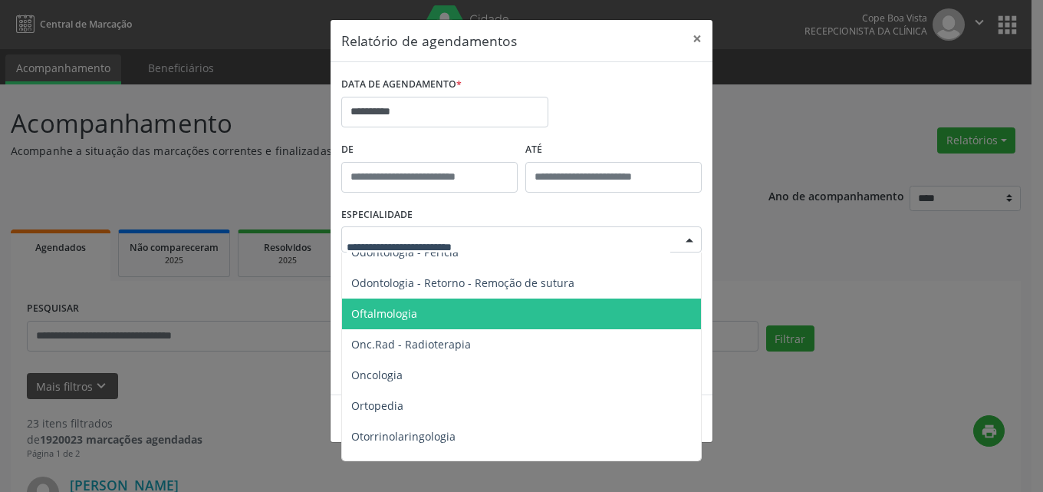 The width and height of the screenshot is (1043, 492). I want to click on span: Oncologia, so click(377, 374).